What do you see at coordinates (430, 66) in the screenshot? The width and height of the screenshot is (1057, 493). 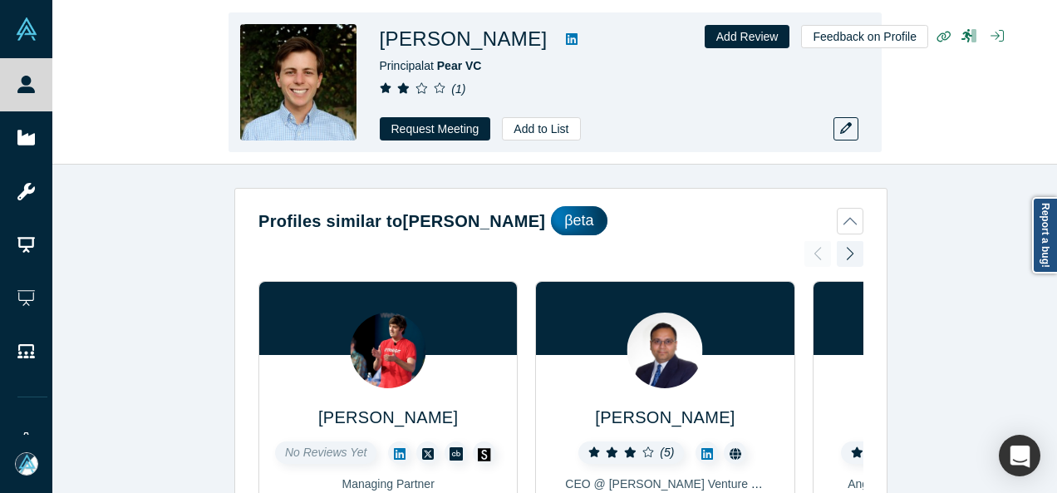 I see `span: Principal at` at bounding box center [430, 66].